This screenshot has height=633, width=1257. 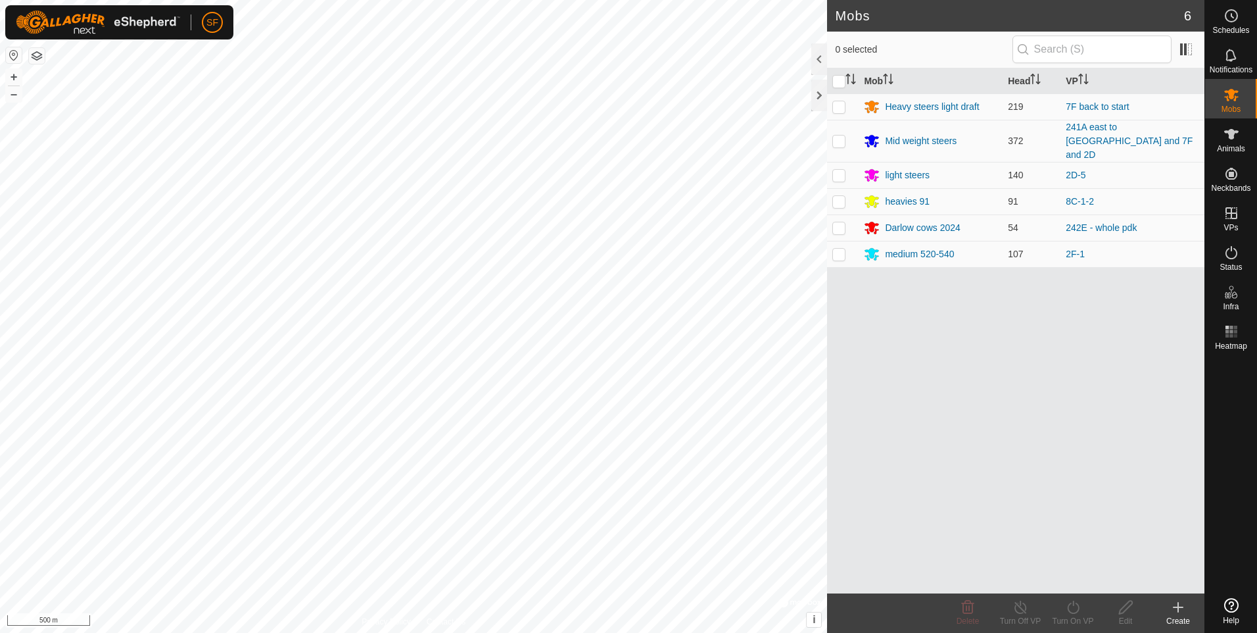 What do you see at coordinates (98, 22) in the screenshot?
I see `img: Gallagher Logo` at bounding box center [98, 22].